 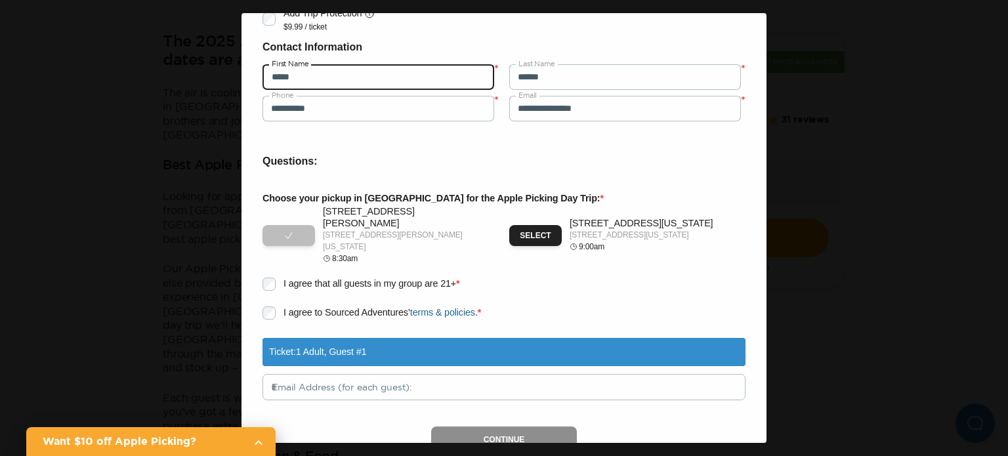 I want to click on h6: Questions:, so click(x=504, y=161).